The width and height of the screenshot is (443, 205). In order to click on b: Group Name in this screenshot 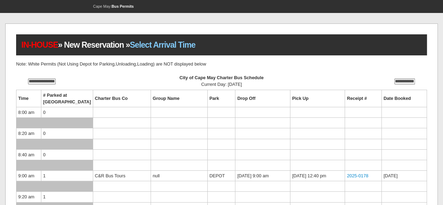, I will do `click(166, 98)`.